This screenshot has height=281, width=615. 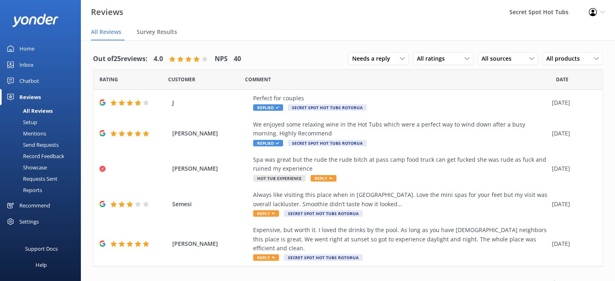 What do you see at coordinates (26, 65) in the screenshot?
I see `div: Inbox` at bounding box center [26, 65].